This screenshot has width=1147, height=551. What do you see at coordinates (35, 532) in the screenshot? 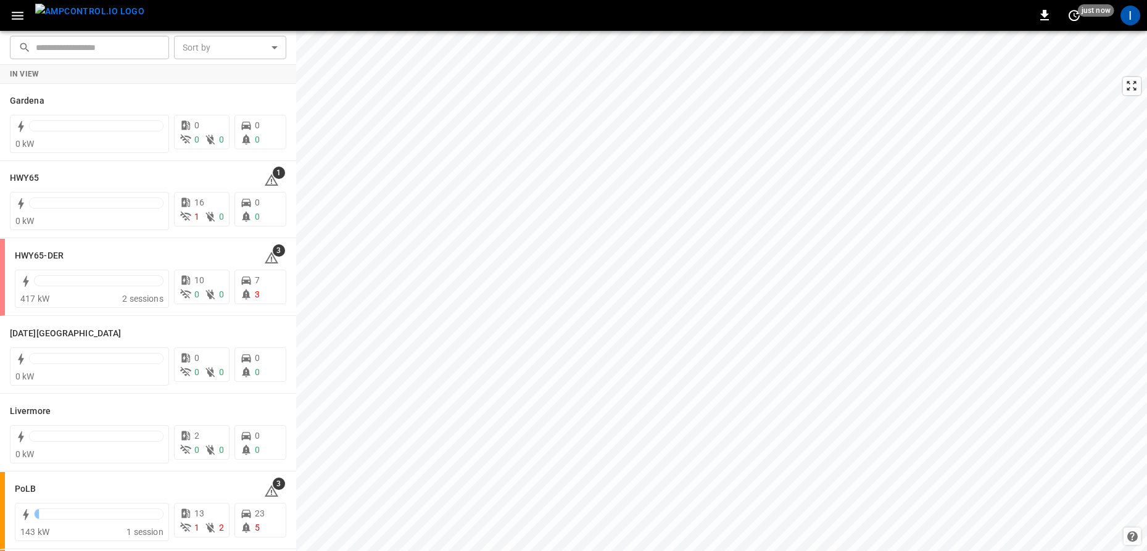
I see `span: 143 kW` at bounding box center [35, 532].